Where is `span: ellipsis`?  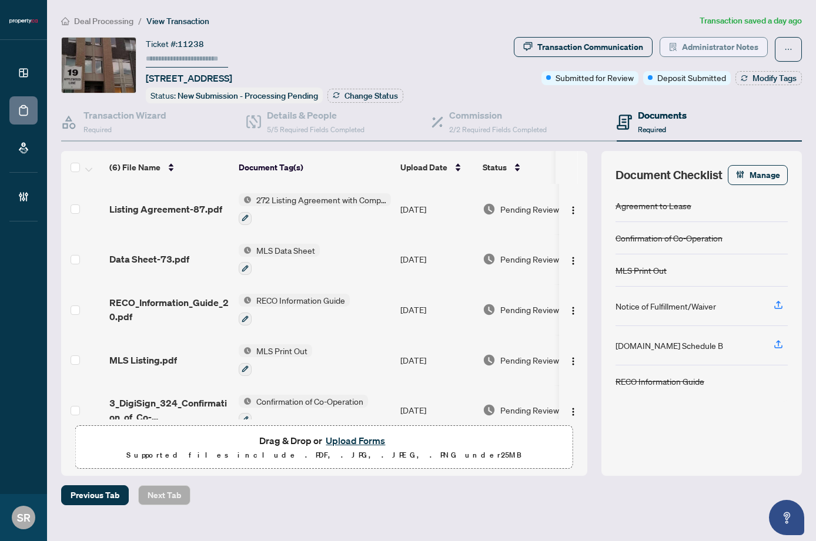
span: ellipsis is located at coordinates (788, 49).